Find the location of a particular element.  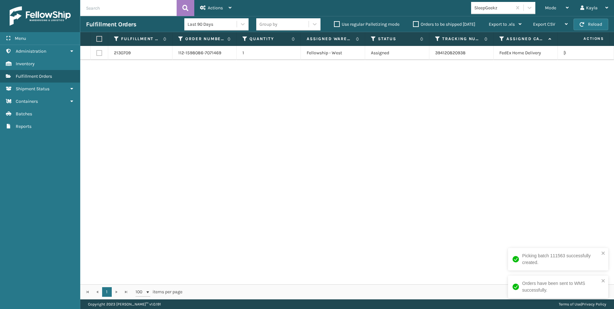

td: Fellowship - West is located at coordinates (333, 53).